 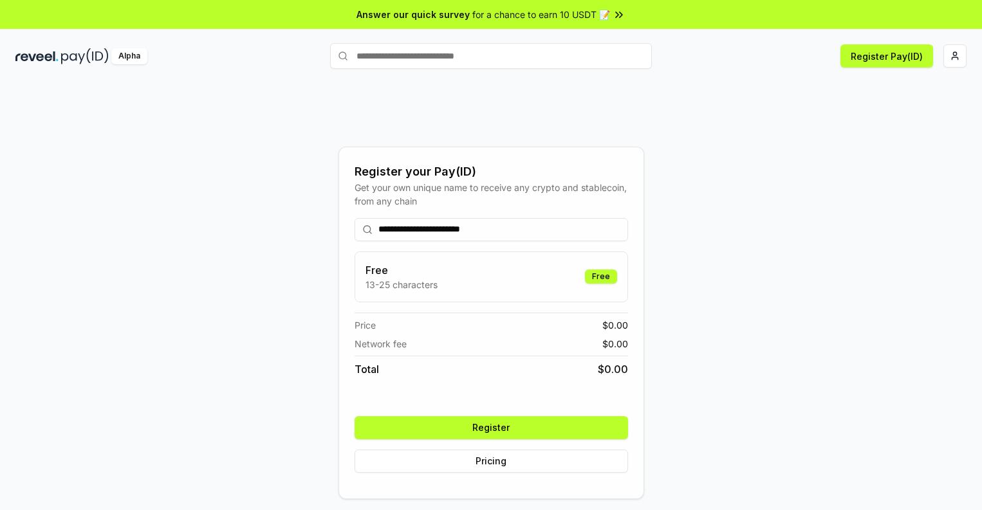 I want to click on p: 13-25 characters, so click(x=402, y=284).